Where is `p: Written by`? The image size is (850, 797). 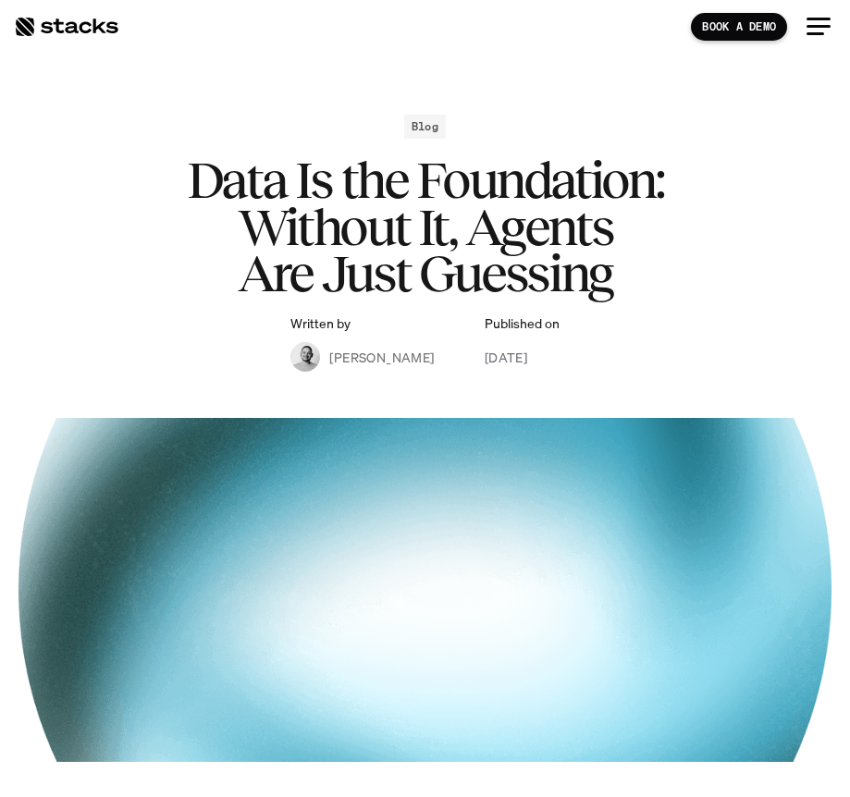
p: Written by is located at coordinates (320, 324).